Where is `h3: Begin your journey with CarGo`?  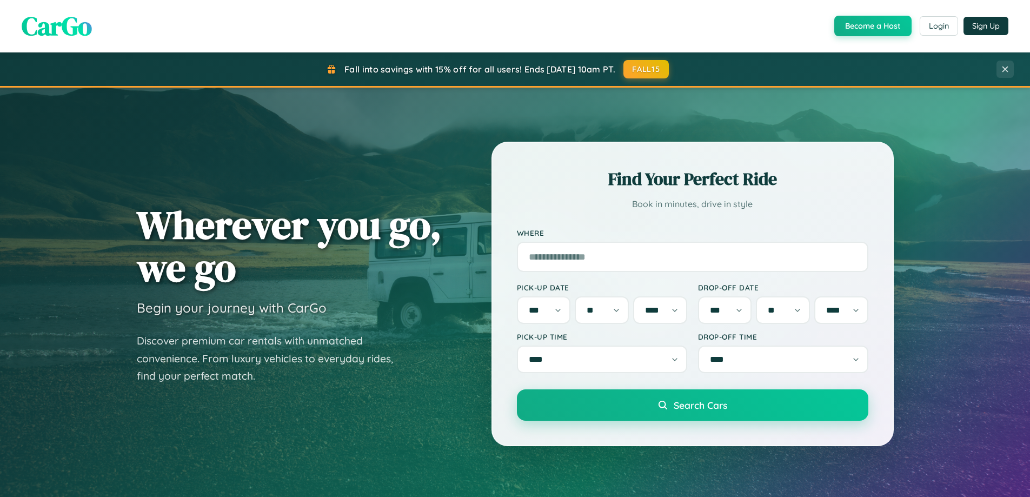
h3: Begin your journey with CarGo is located at coordinates (231, 308).